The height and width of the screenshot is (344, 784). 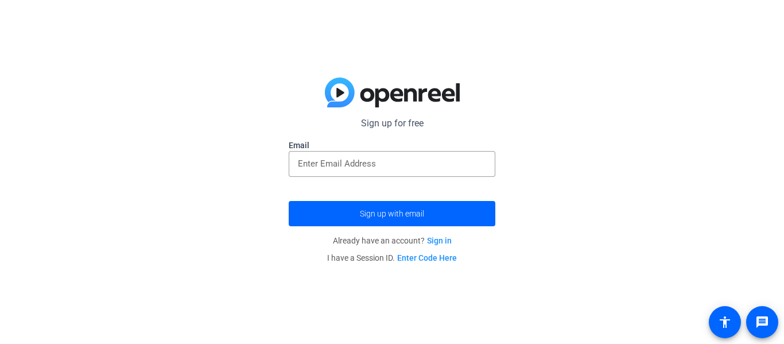 What do you see at coordinates (392, 123) in the screenshot?
I see `p: Sign up for free` at bounding box center [392, 123].